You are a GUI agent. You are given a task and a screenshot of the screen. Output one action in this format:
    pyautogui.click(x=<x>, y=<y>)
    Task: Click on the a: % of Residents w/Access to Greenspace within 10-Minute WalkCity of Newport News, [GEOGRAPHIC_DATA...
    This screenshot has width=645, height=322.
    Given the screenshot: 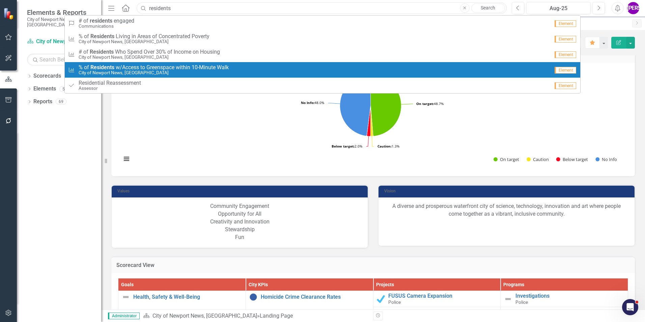 What is the action you would take?
    pyautogui.click(x=323, y=70)
    